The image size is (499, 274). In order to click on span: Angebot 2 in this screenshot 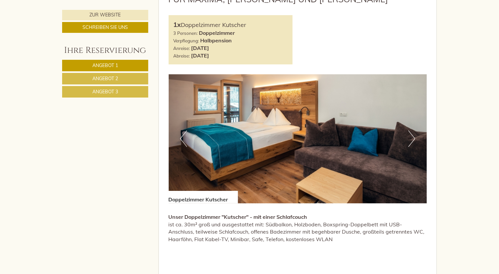, I will do `click(105, 79)`.